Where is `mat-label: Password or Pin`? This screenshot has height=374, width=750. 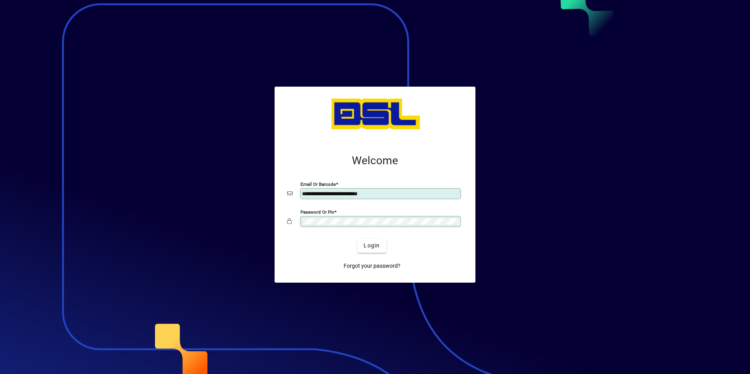 mat-label: Password or Pin is located at coordinates (317, 212).